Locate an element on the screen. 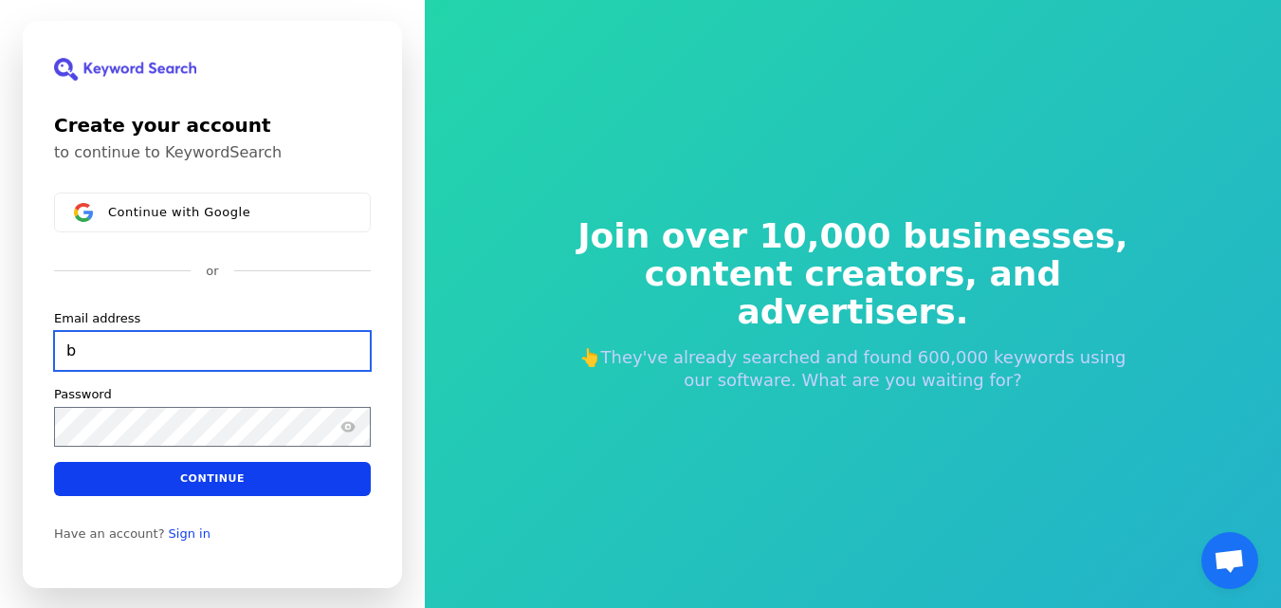 The image size is (1281, 608). a: Sign in is located at coordinates (190, 533).